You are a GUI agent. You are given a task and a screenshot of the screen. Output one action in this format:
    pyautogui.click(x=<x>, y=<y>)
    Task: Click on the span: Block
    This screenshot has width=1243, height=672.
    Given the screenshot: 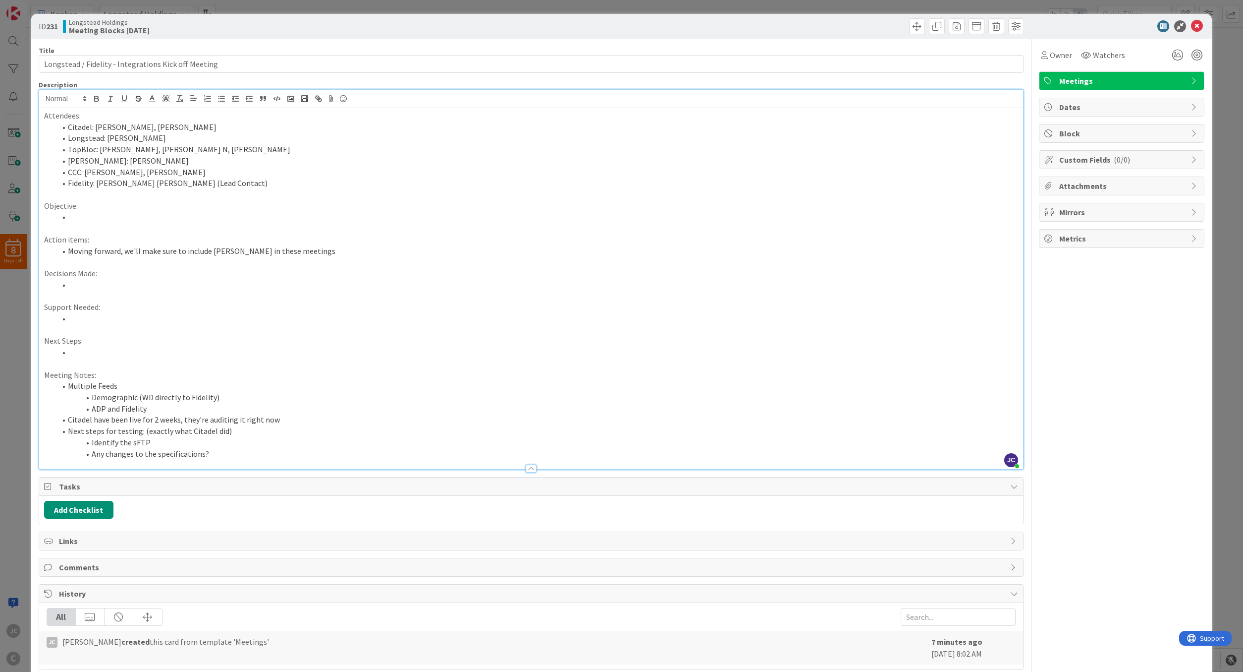 What is the action you would take?
    pyautogui.click(x=1123, y=133)
    